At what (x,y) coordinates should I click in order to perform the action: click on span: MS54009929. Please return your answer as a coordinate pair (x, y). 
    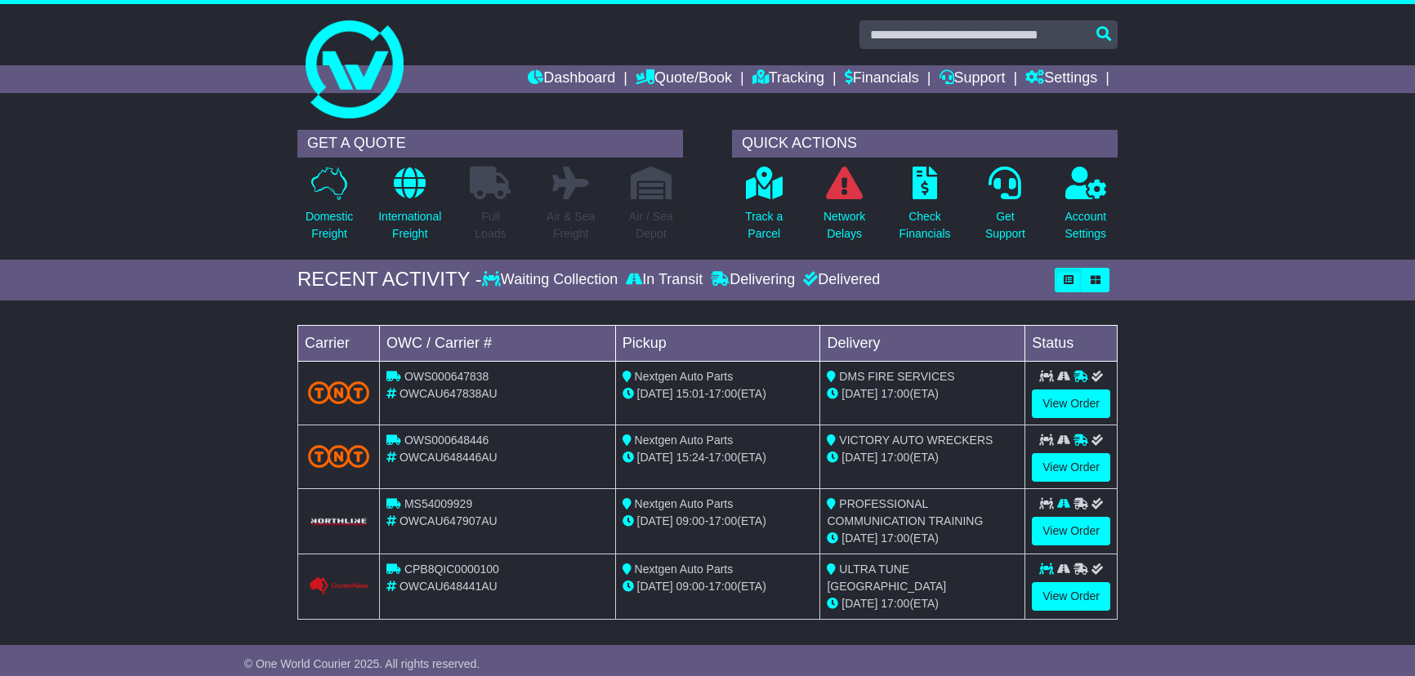
    Looking at the image, I should click on (438, 504).